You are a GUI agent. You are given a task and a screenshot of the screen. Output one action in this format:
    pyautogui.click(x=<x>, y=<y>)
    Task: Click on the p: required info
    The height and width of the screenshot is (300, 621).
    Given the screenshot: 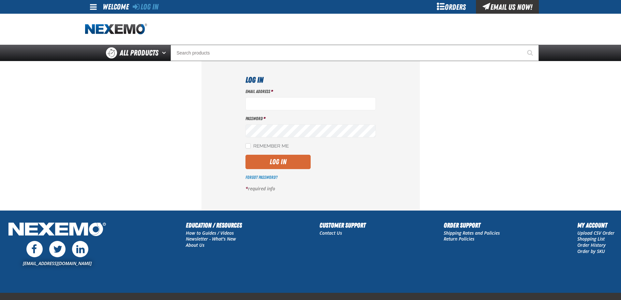 What is the action you would take?
    pyautogui.click(x=311, y=189)
    